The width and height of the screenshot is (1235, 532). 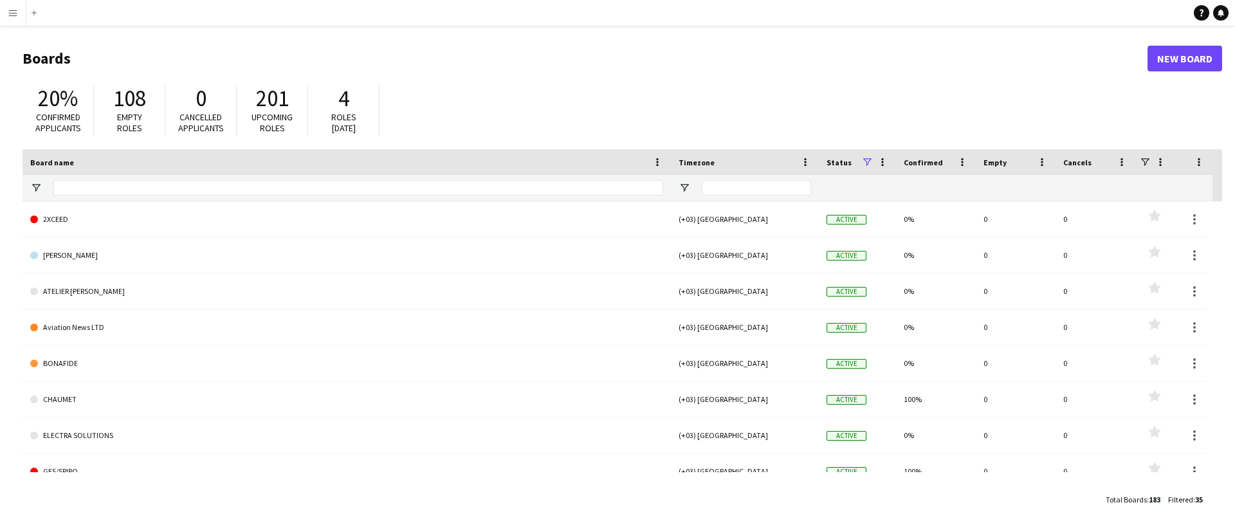 What do you see at coordinates (201, 98) in the screenshot?
I see `span: 0` at bounding box center [201, 98].